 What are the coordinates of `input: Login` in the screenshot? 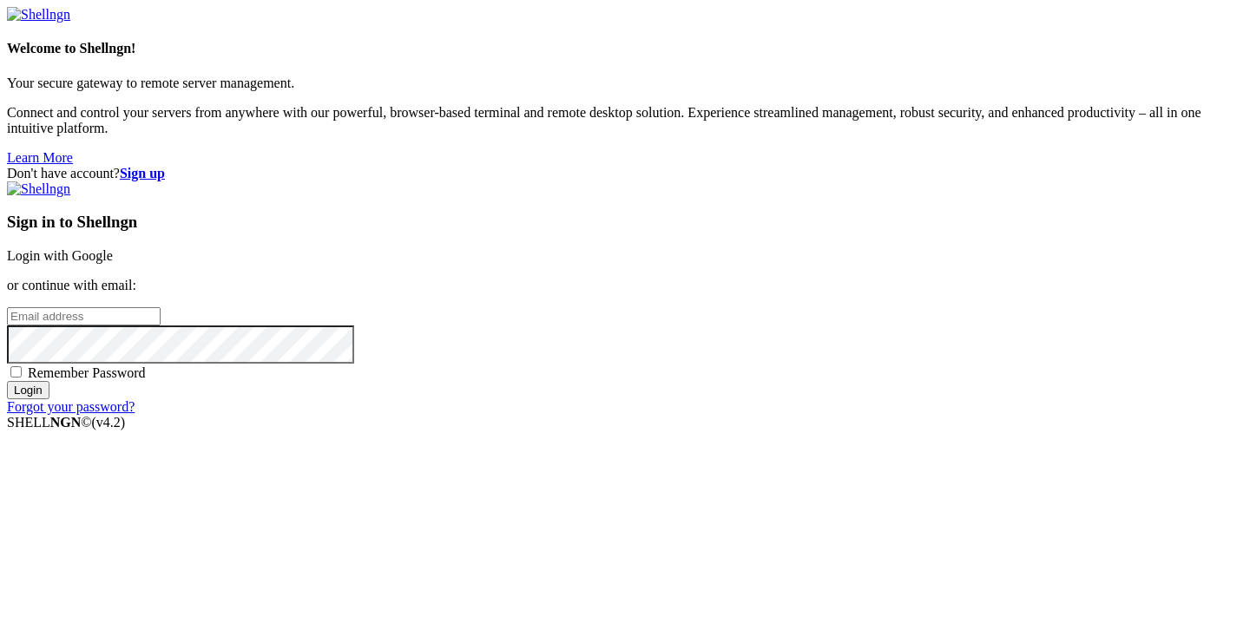 It's located at (28, 390).